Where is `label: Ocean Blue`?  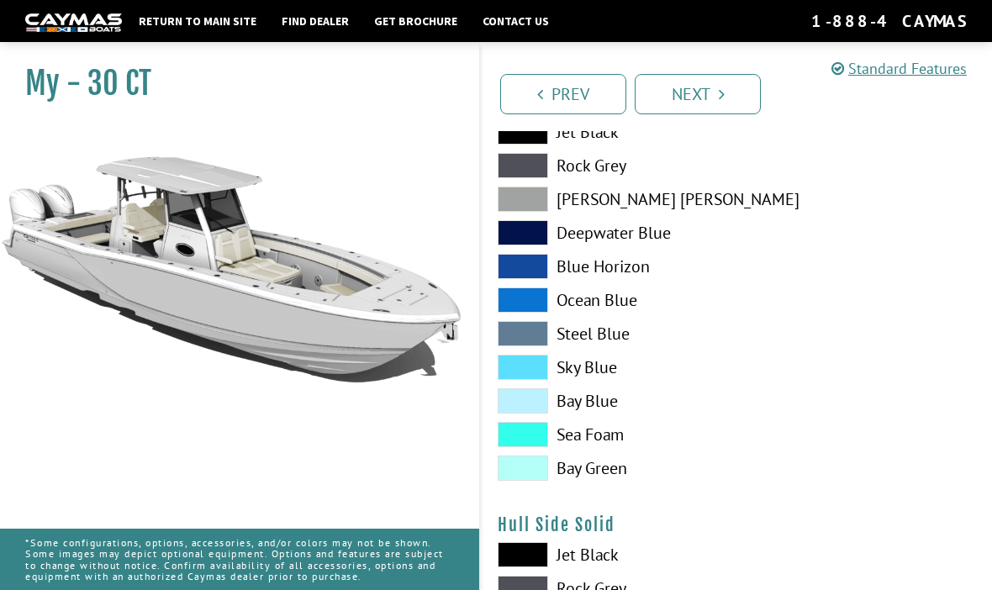 label: Ocean Blue is located at coordinates (609, 300).